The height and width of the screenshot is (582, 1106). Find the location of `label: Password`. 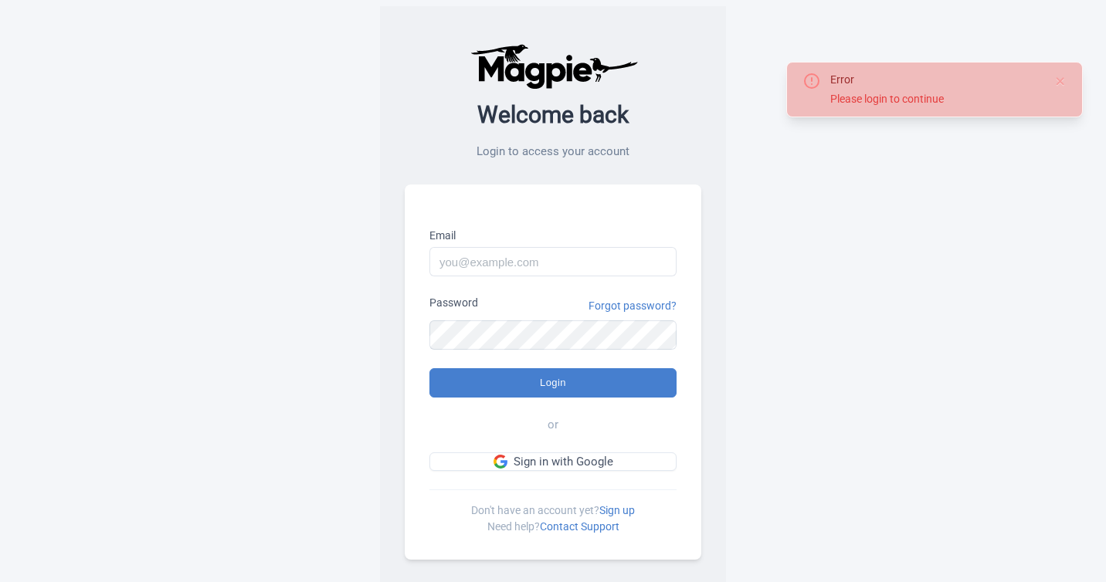

label: Password is located at coordinates (453, 303).